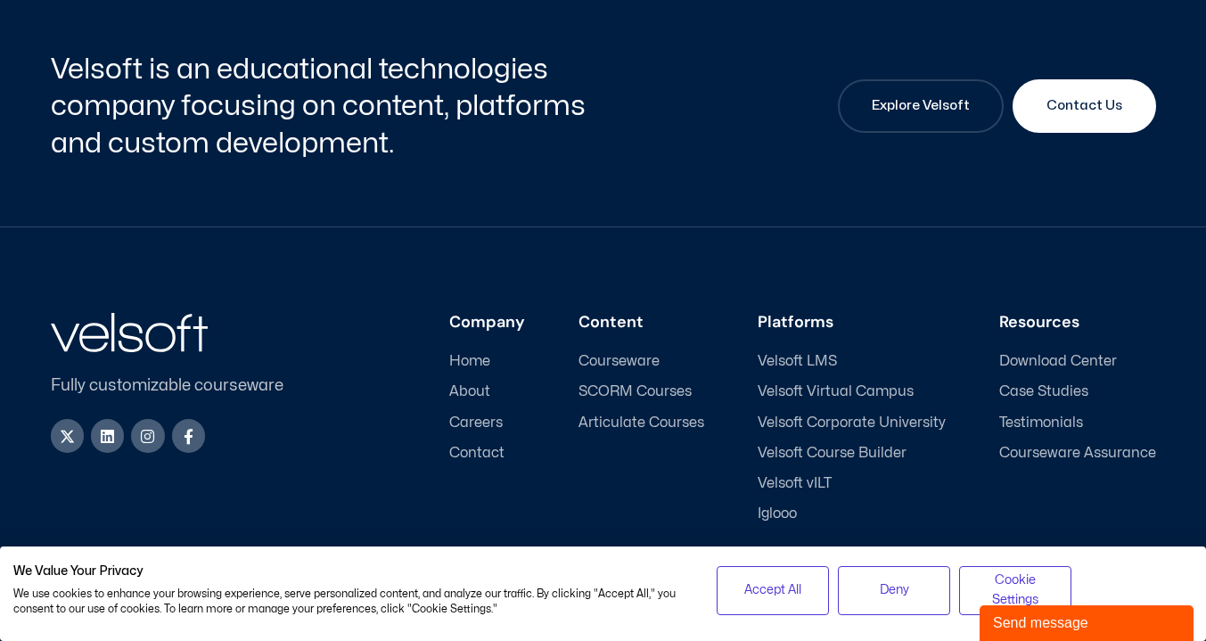 The width and height of the screenshot is (1206, 641). I want to click on span: Velsoft Corporate University, so click(852, 423).